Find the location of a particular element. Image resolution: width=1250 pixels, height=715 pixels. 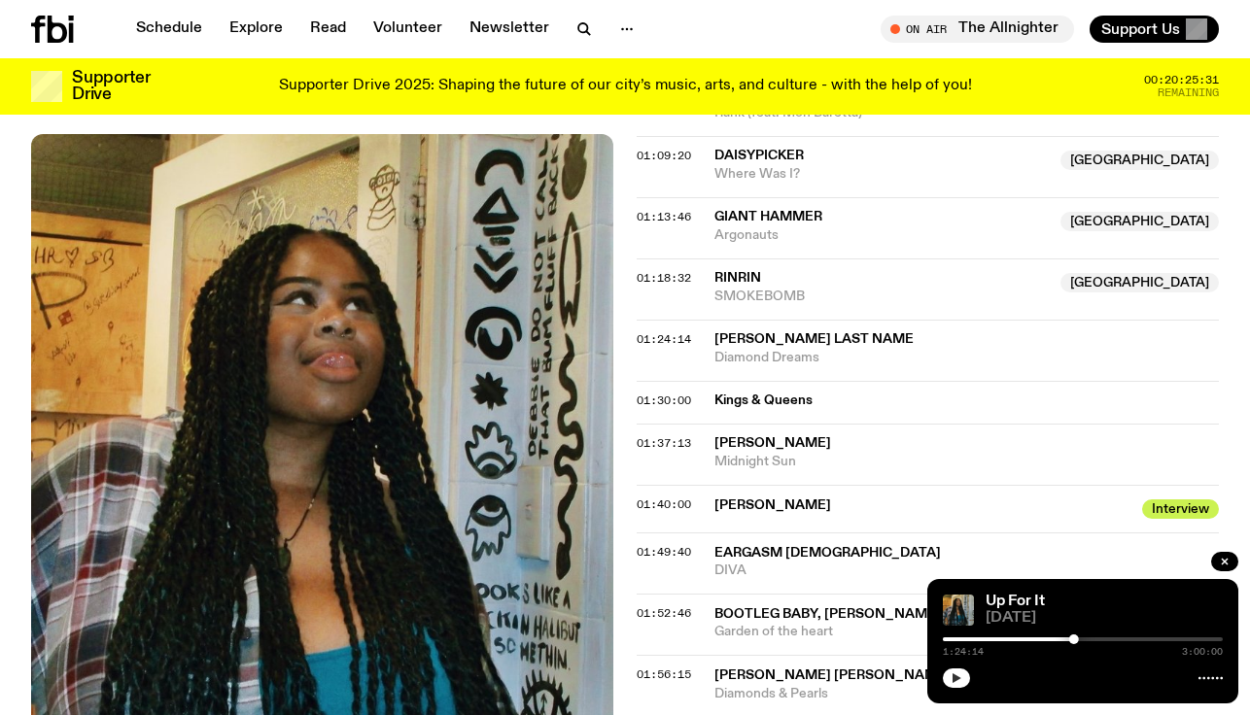

button: Support Us is located at coordinates (1154, 29).